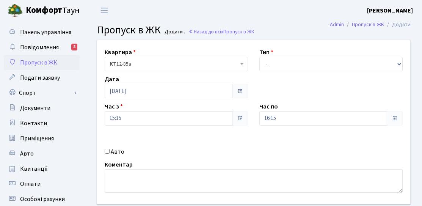  What do you see at coordinates (337, 24) in the screenshot?
I see `a: Admin` at bounding box center [337, 24].